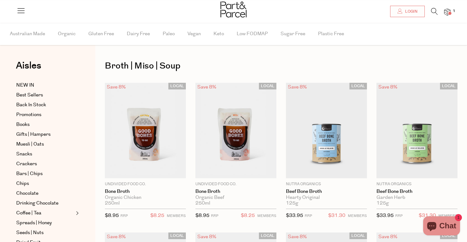 The image size is (467, 242). What do you see at coordinates (45, 164) in the screenshot?
I see `a: Crackers` at bounding box center [45, 164].